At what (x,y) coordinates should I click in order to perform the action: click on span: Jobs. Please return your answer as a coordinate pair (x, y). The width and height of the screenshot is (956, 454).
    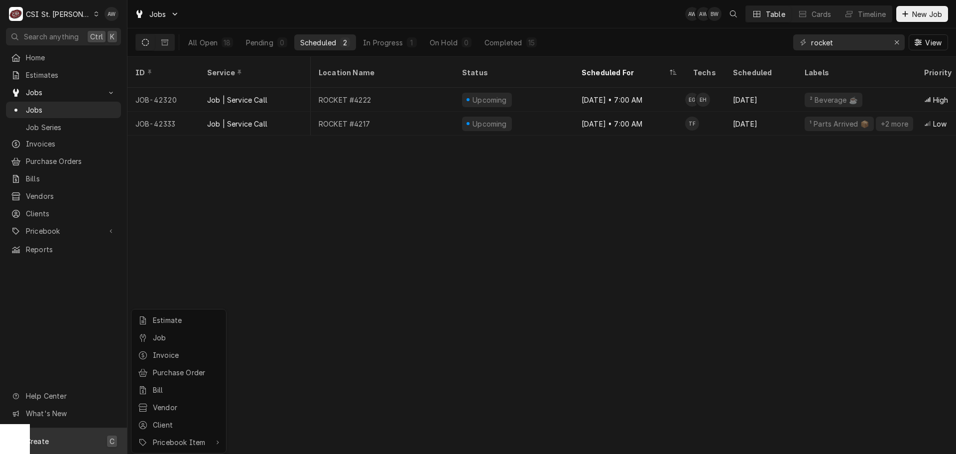
    Looking at the image, I should click on (71, 110).